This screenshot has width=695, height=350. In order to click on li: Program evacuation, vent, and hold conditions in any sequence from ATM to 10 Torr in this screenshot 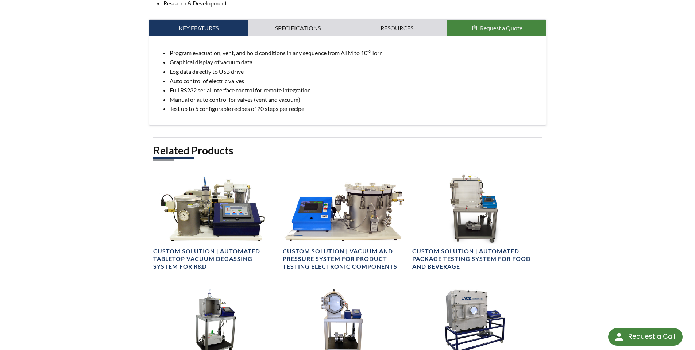, I will do `click(355, 53)`.